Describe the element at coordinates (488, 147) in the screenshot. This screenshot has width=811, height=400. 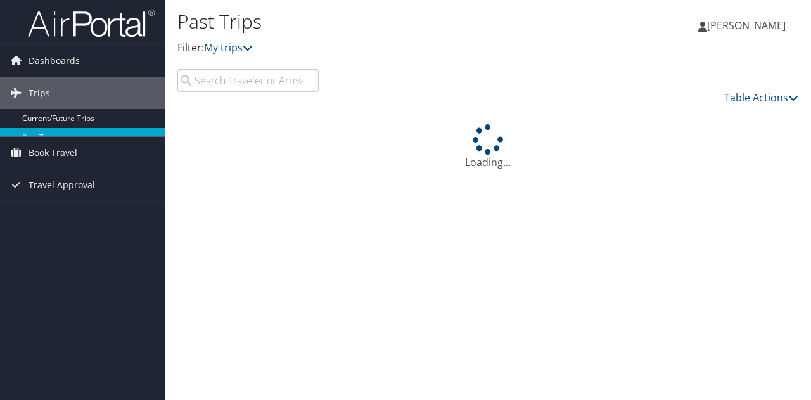
I see `div: Loading...` at that location.